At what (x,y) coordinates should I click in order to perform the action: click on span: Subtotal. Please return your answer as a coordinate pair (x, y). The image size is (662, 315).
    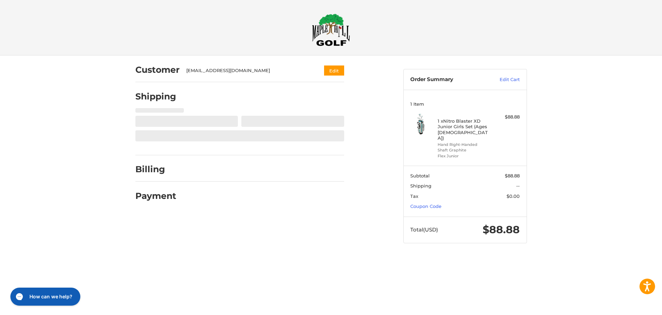
    Looking at the image, I should click on (420, 176).